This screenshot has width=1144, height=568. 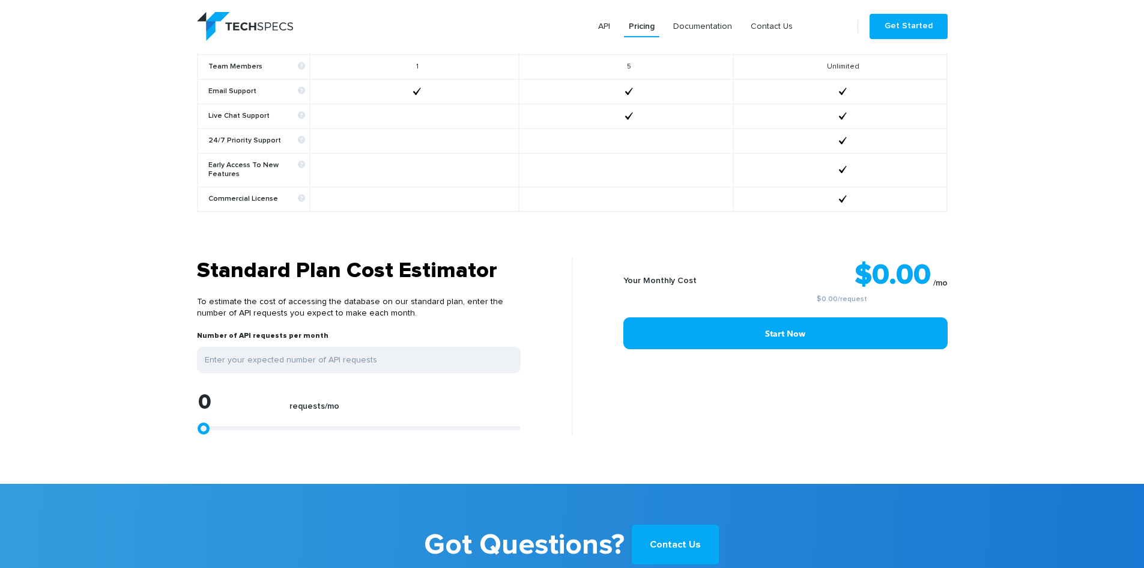 What do you see at coordinates (257, 91) in the screenshot?
I see `b: Email Support` at bounding box center [257, 91].